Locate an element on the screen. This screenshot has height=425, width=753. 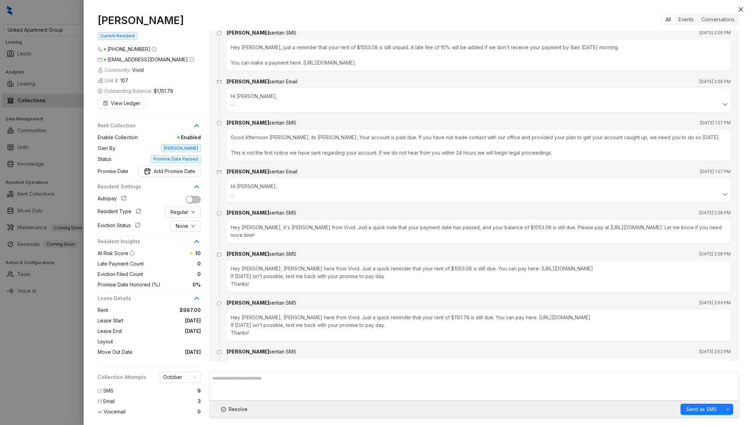
div: Rent Collection is located at coordinates (149, 128).